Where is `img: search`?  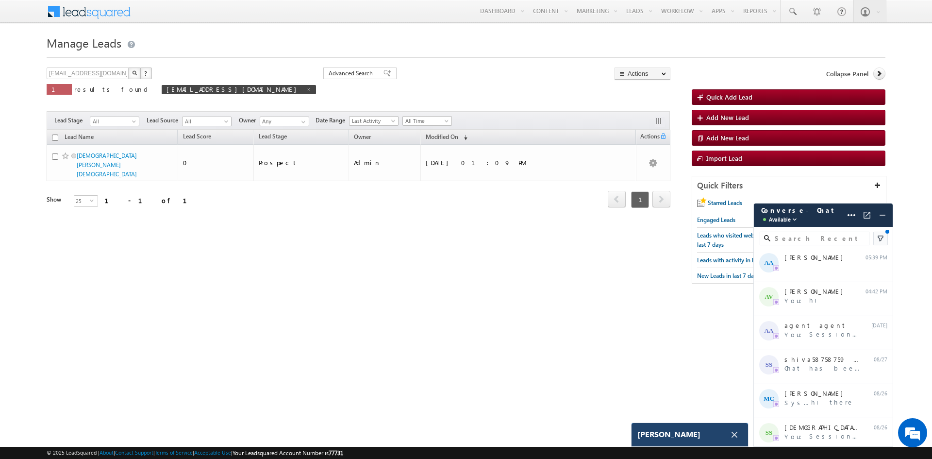 img: search is located at coordinates (767, 238).